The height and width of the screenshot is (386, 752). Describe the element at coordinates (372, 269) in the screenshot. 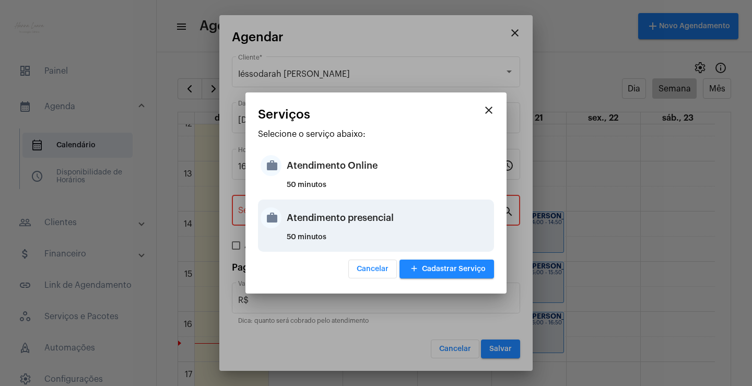

I see `span: Cancelar` at that location.